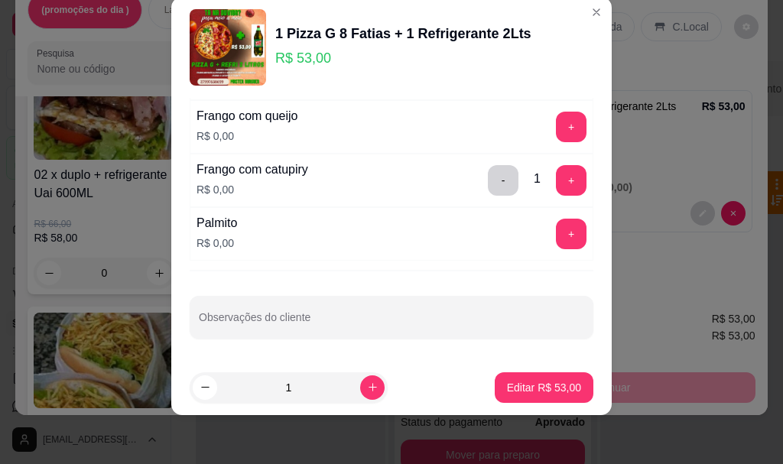  Describe the element at coordinates (247, 116) in the screenshot. I see `div: Frango com queijo` at that location.